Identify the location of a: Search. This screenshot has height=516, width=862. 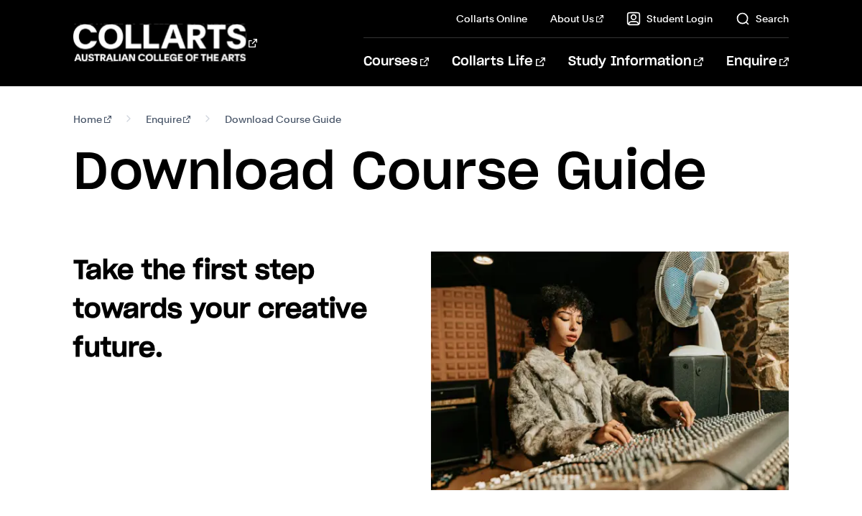
(762, 19).